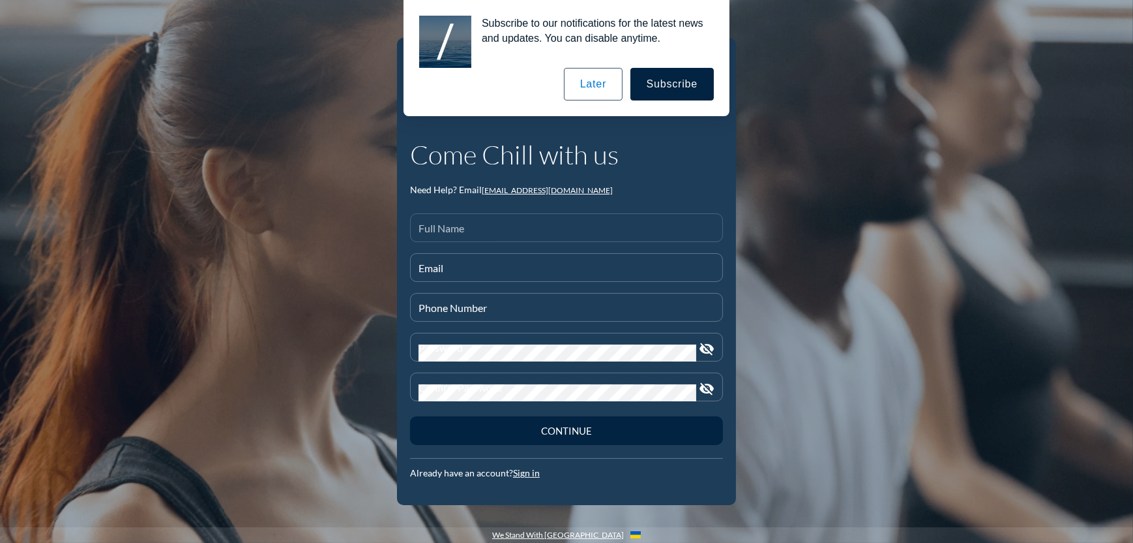  What do you see at coordinates (446, 189) in the screenshot?
I see `span: Need Help? Email` at bounding box center [446, 189].